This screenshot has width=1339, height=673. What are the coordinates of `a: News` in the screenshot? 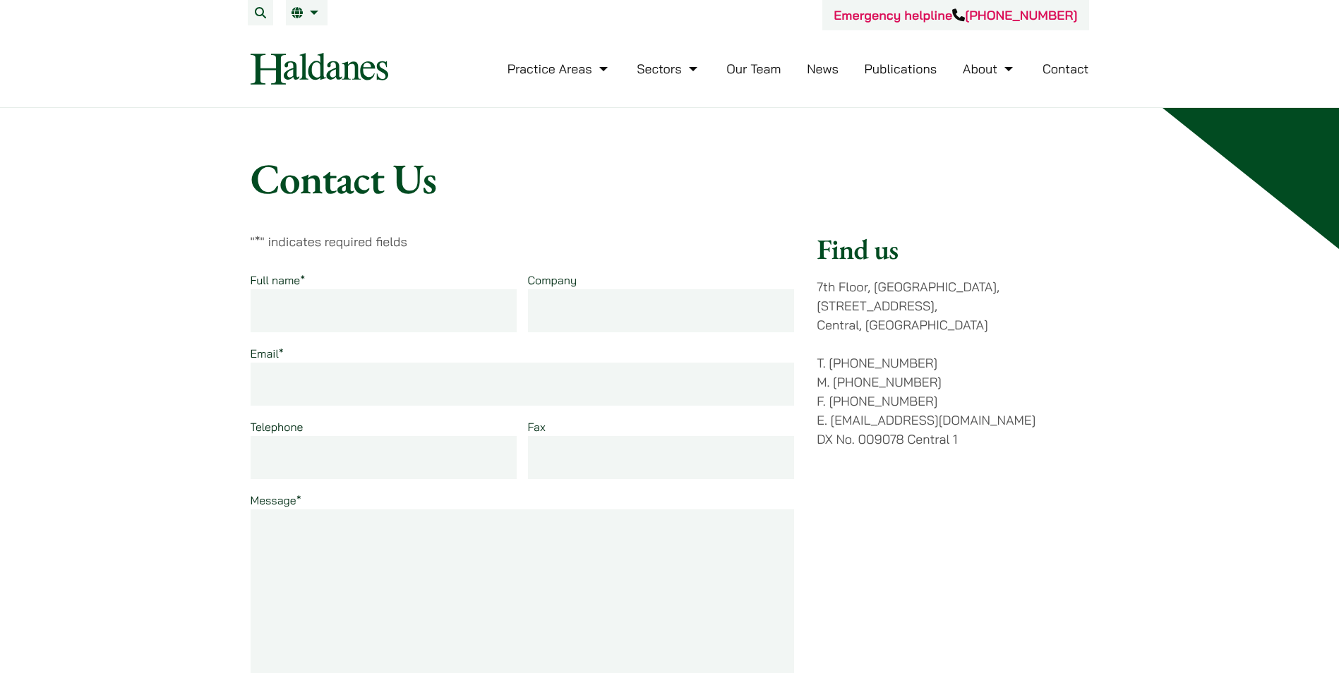 It's located at (822, 68).